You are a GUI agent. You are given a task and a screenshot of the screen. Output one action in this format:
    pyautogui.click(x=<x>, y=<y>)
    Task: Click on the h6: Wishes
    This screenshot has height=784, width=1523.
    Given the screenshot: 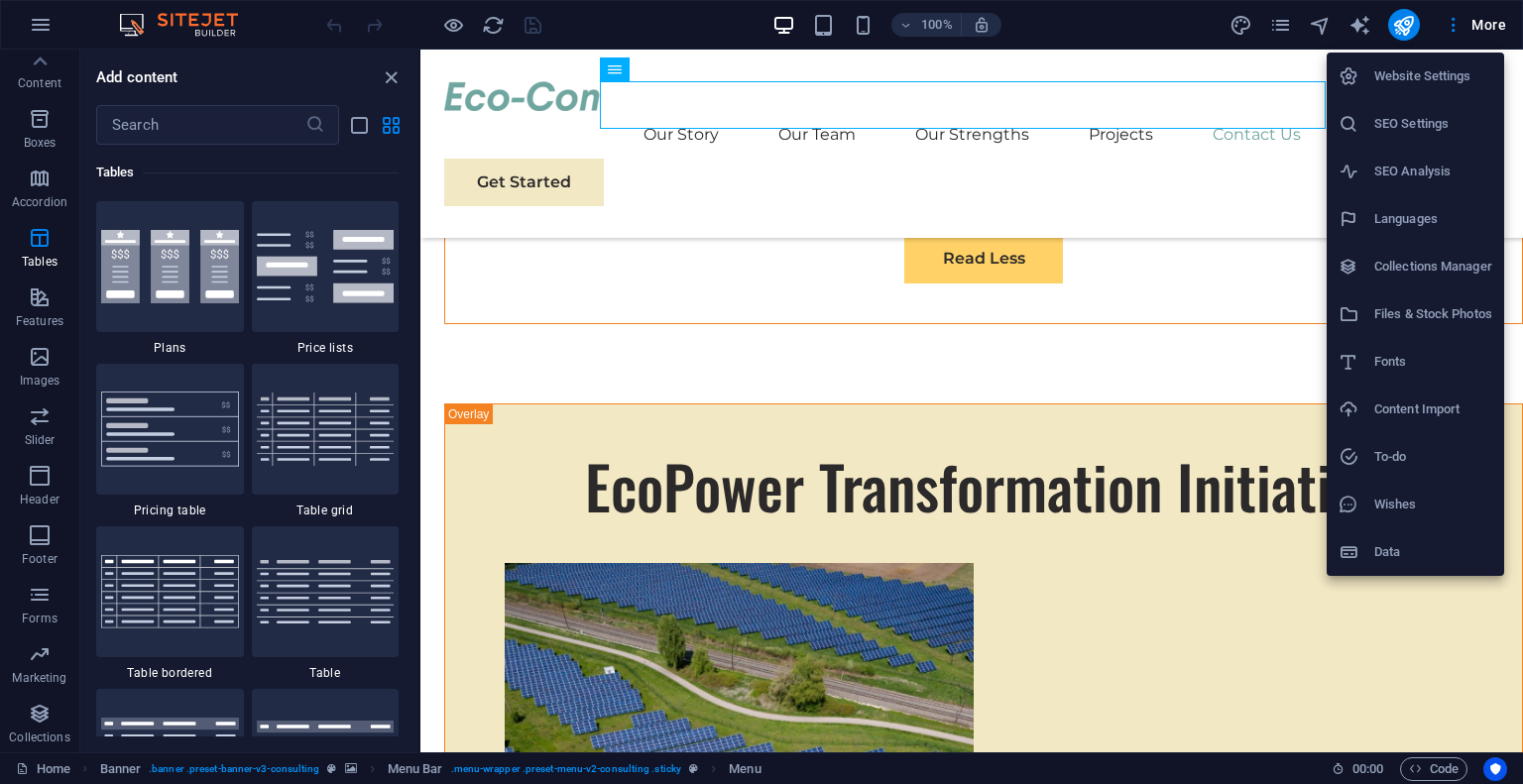 What is the action you would take?
    pyautogui.click(x=1433, y=504)
    